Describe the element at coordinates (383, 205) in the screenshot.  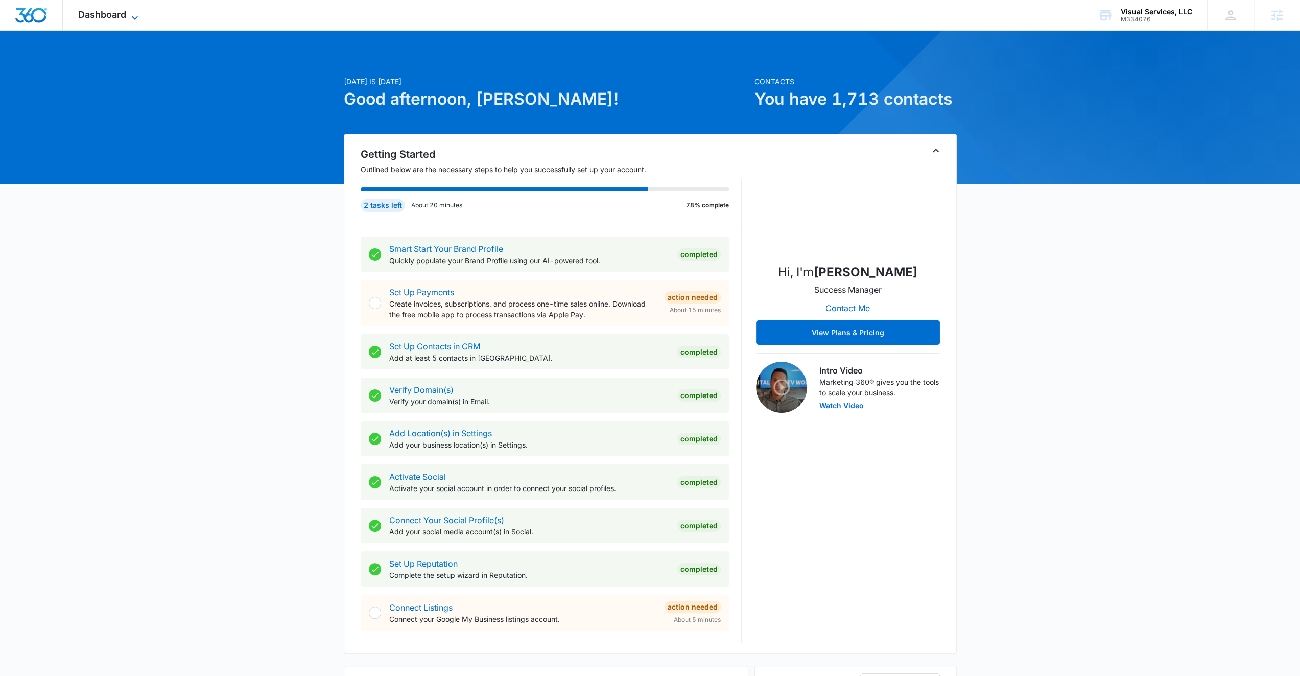
I see `div: 2 tasks left` at that location.